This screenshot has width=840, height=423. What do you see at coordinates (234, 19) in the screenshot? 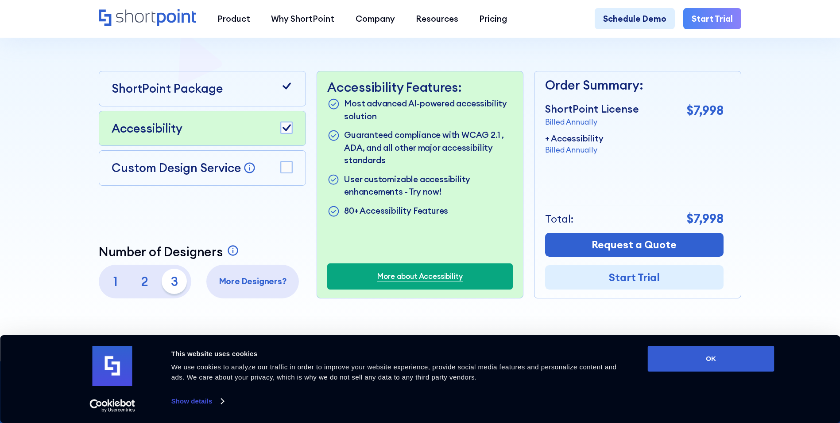
I see `div: Product` at bounding box center [234, 19].